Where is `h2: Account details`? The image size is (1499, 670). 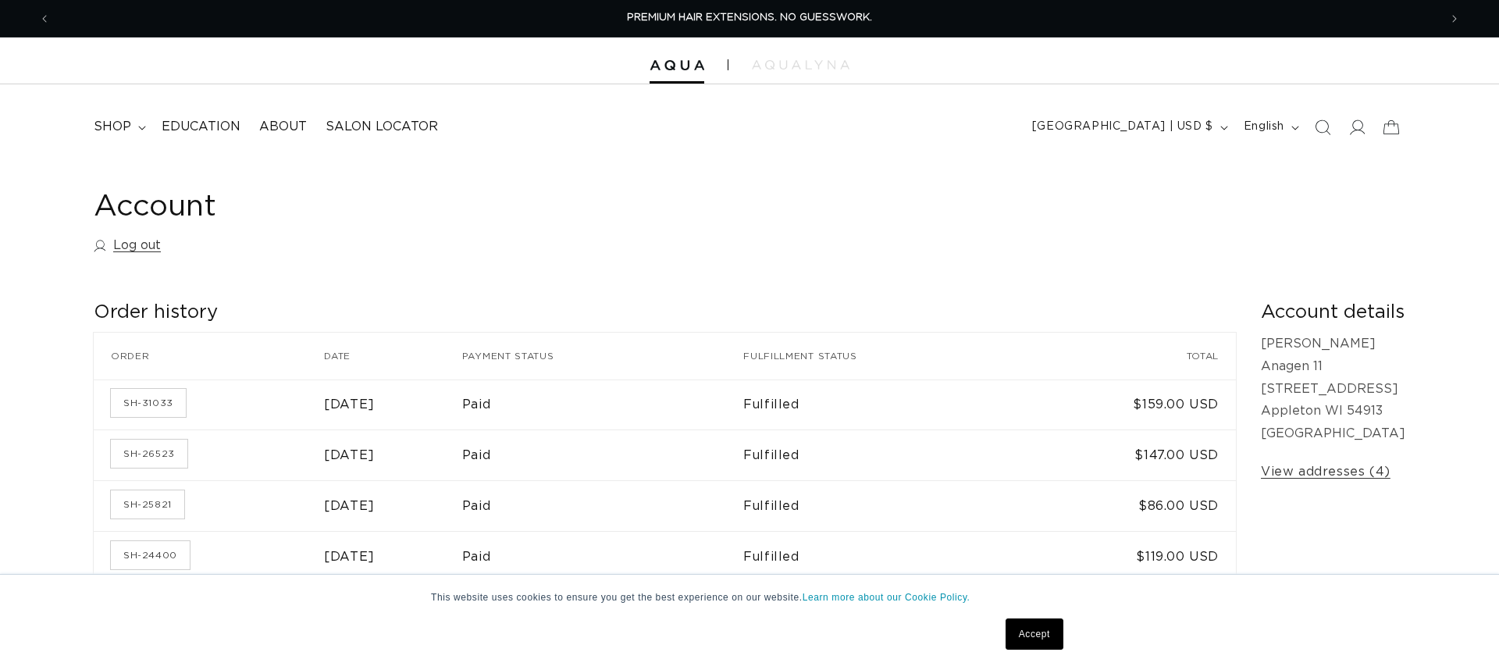
h2: Account details is located at coordinates (1333, 312).